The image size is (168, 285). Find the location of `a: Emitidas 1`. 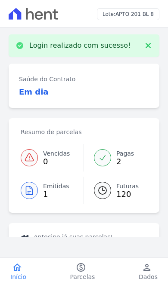

a: Emitidas 1 is located at coordinates (52, 191).